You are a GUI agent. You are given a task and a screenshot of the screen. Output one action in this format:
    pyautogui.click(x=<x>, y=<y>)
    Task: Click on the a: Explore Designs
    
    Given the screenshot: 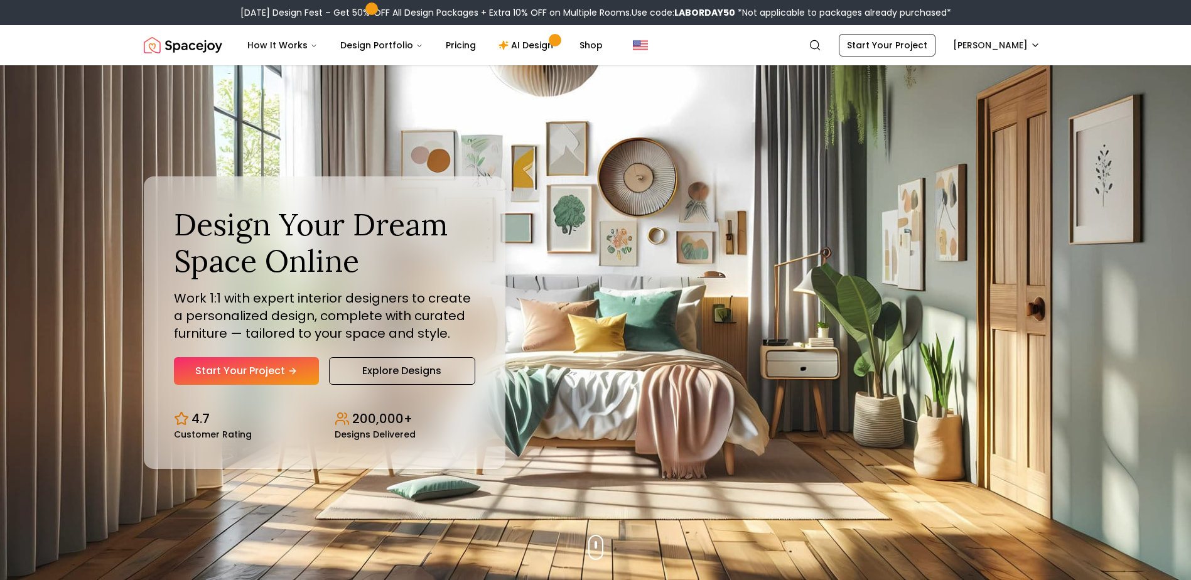 What is the action you would take?
    pyautogui.click(x=402, y=371)
    